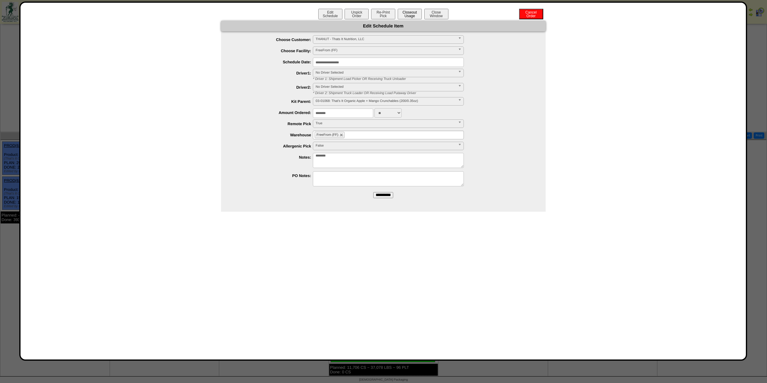 This screenshot has width=767, height=383. Describe the element at coordinates (383, 26) in the screenshot. I see `div: Edit Schedule Item` at that location.